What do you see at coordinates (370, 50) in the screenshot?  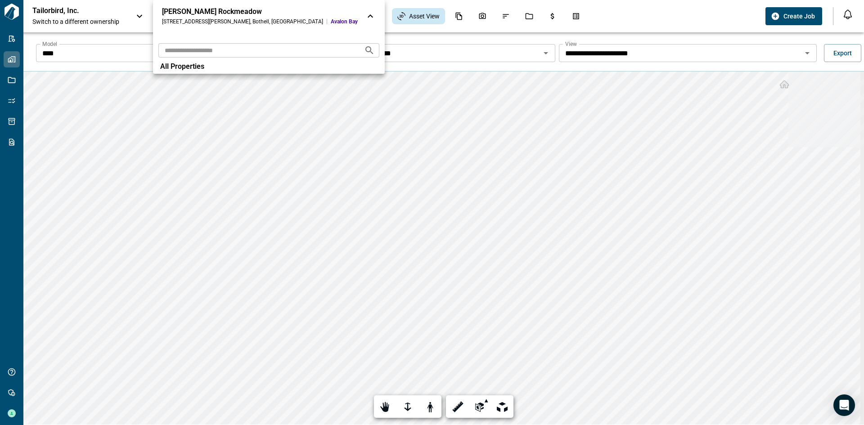 I see `button: Search projects` at bounding box center [370, 50].